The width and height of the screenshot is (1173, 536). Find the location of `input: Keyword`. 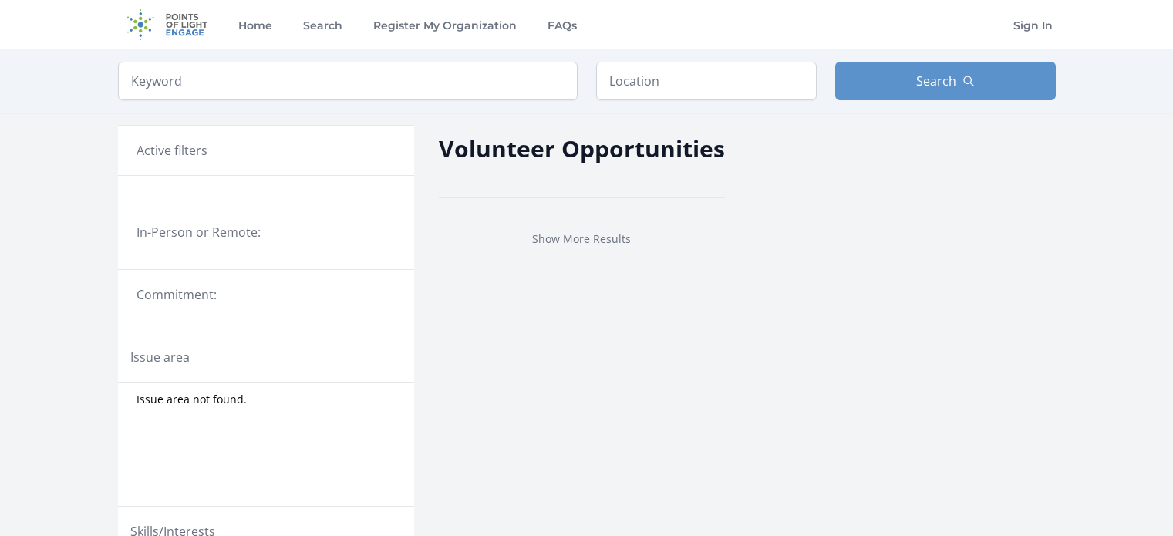

input: Keyword is located at coordinates (348, 81).